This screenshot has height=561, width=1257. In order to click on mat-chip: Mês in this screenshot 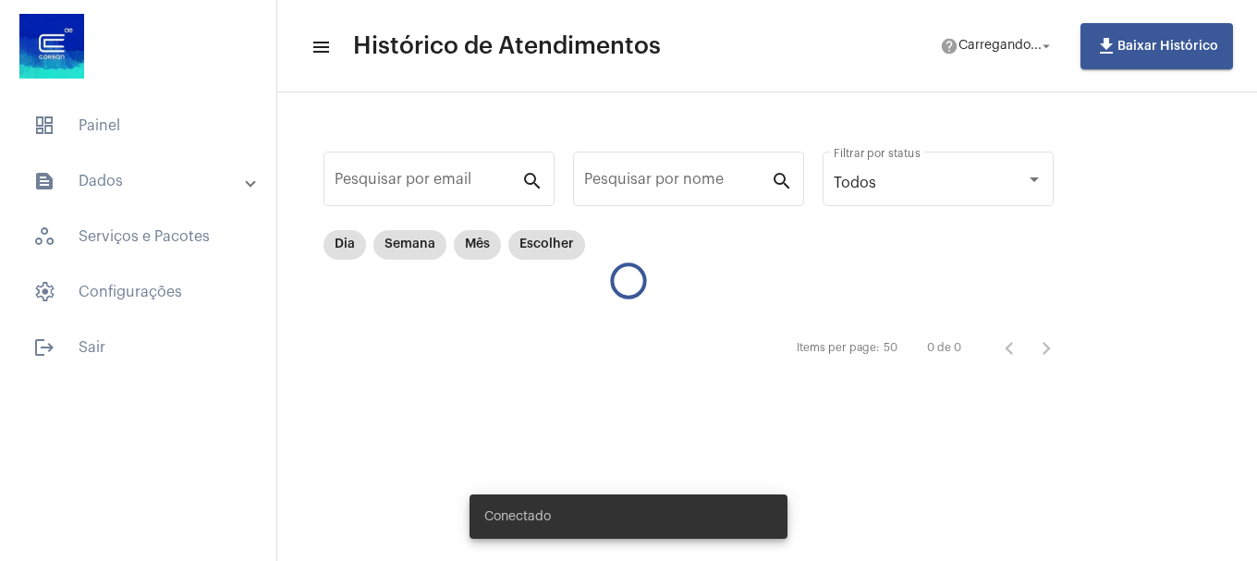, I will do `click(477, 245)`.